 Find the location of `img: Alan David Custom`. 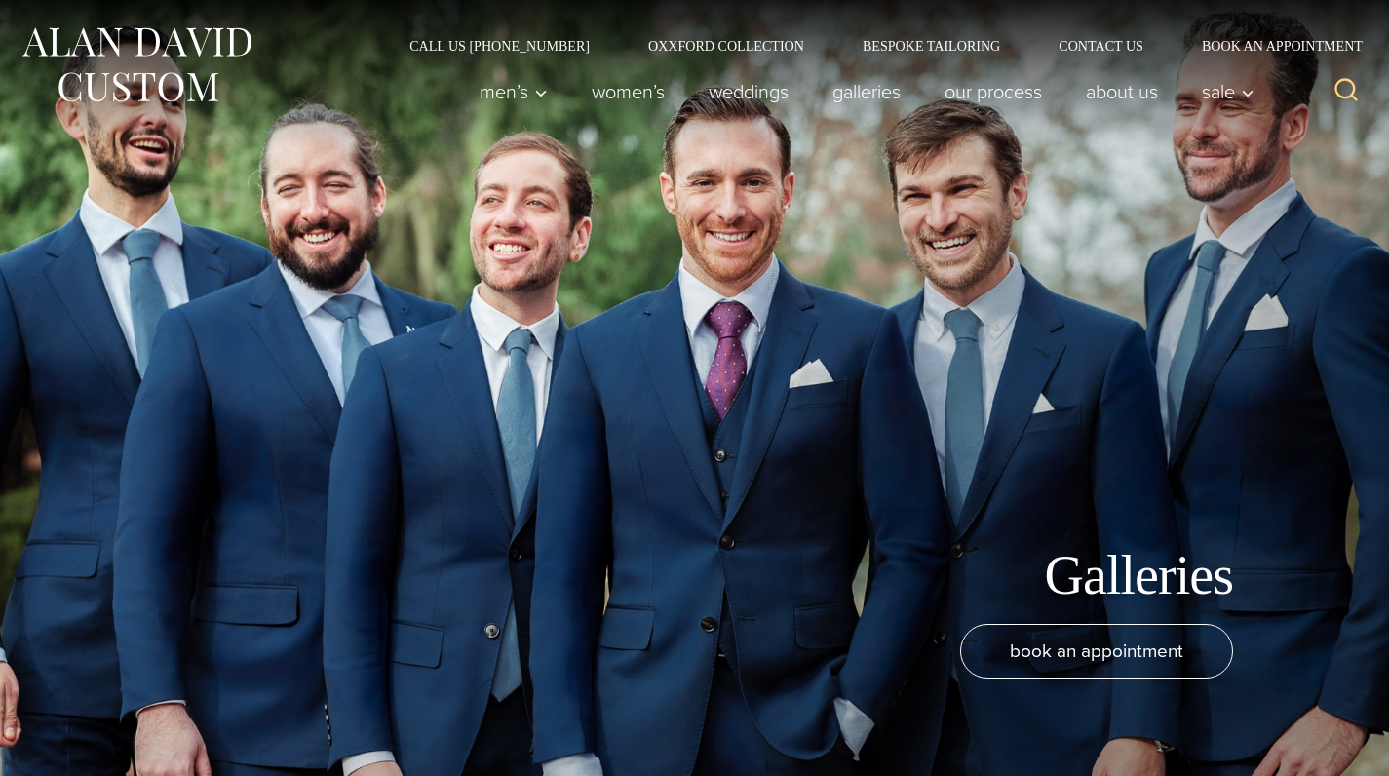

img: Alan David Custom is located at coordinates (136, 64).